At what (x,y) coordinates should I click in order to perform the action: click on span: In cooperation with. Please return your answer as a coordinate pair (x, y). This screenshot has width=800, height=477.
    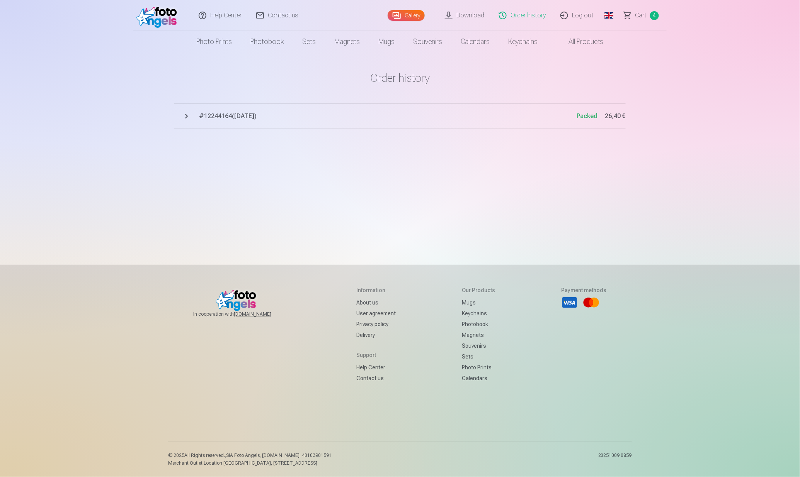
    Looking at the image, I should click on (242, 314).